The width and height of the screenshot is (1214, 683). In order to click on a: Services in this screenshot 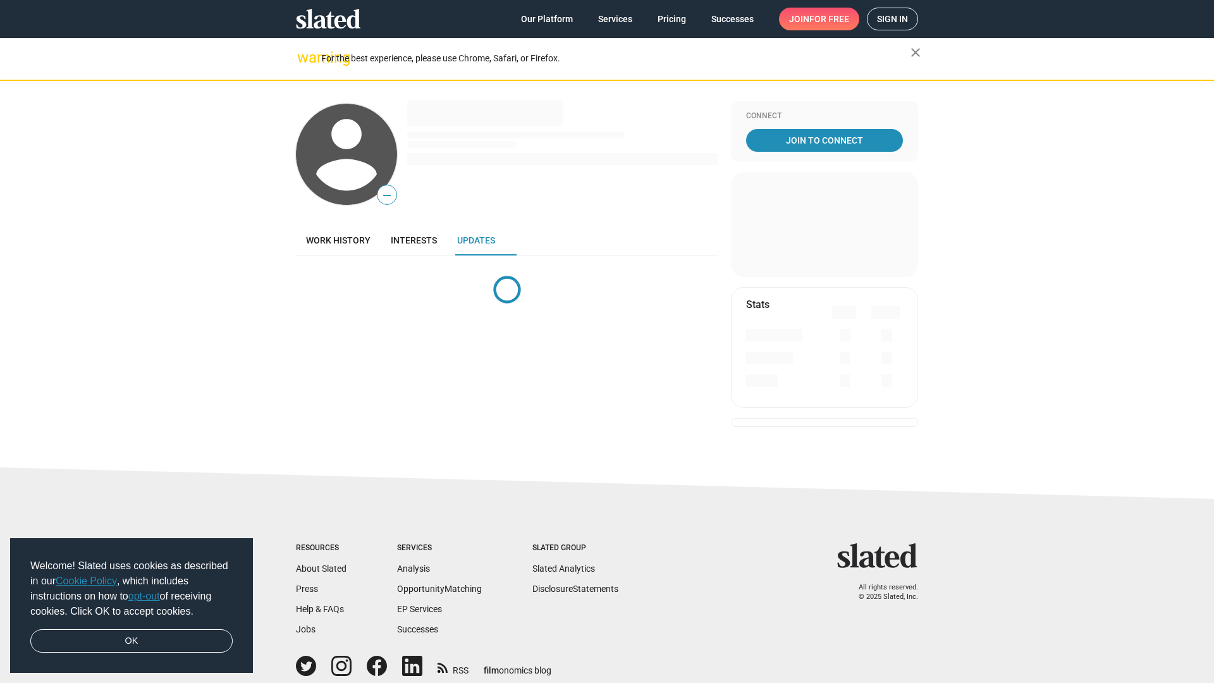, I will do `click(615, 19)`.